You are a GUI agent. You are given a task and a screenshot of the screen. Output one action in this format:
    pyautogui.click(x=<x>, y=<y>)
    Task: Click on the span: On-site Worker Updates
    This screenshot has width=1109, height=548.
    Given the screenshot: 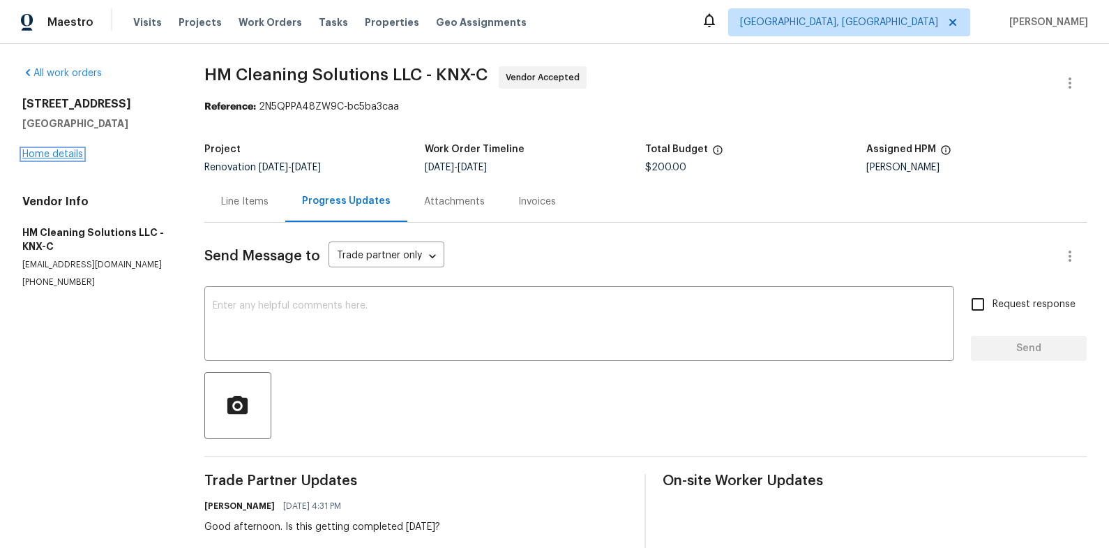 What is the action you would take?
    pyautogui.click(x=875, y=481)
    